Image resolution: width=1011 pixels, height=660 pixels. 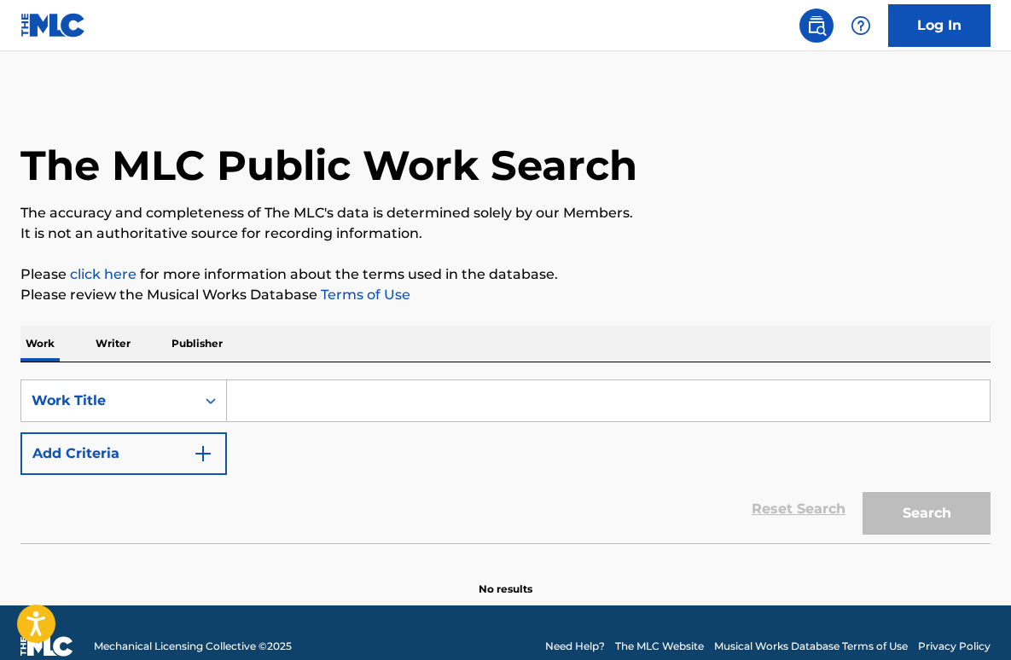 What do you see at coordinates (193, 647) in the screenshot?
I see `span: Mechanical Licensing Collective © 2025` at bounding box center [193, 647].